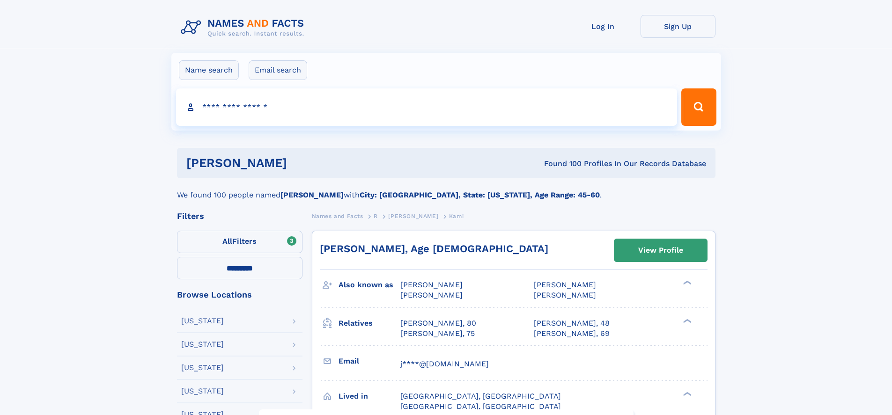 This screenshot has height=415, width=892. Describe the element at coordinates (369, 285) in the screenshot. I see `h3: Also known as` at that location.